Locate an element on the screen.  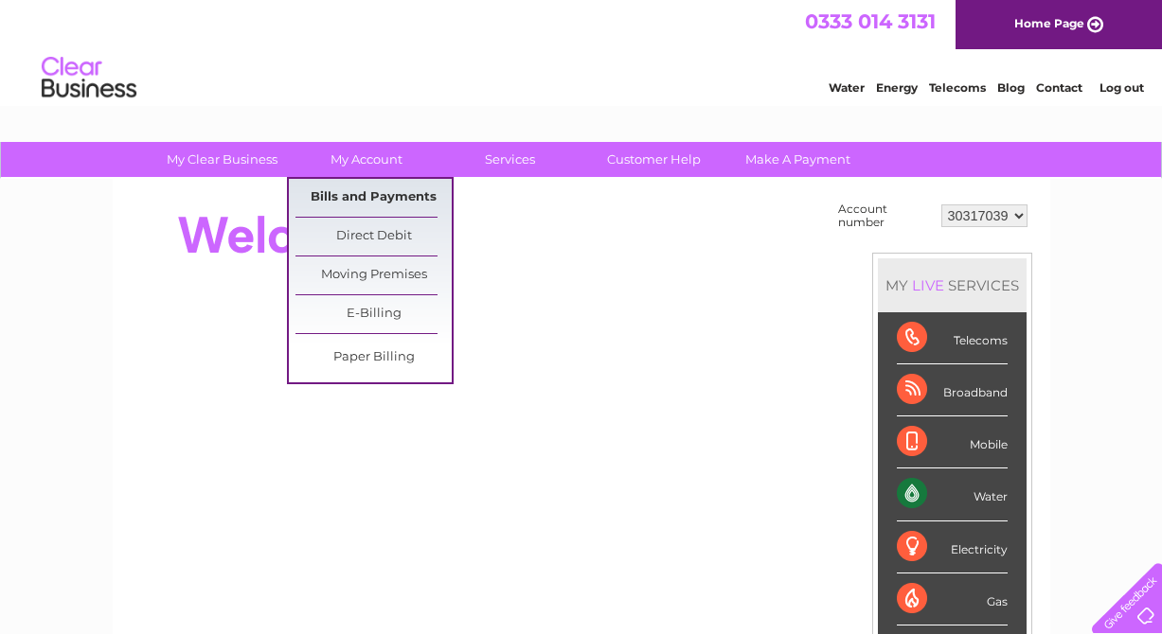
div: Electricity is located at coordinates (952, 547).